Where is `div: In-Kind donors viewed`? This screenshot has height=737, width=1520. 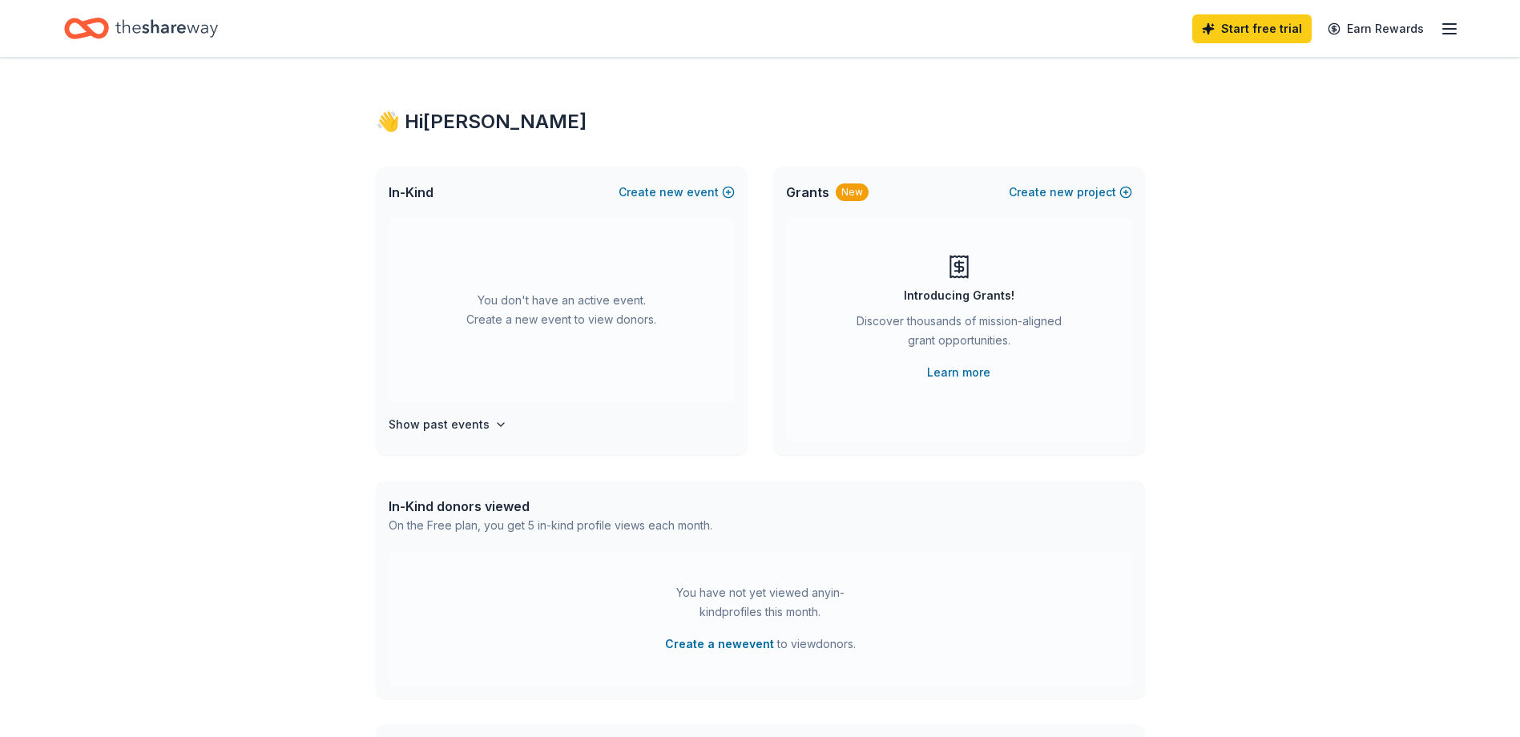 div: In-Kind donors viewed is located at coordinates (550, 506).